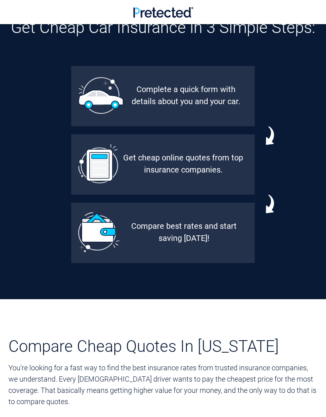 The width and height of the screenshot is (326, 417). What do you see at coordinates (183, 164) in the screenshot?
I see `div: Get cheap online quotes from top insurance companies.` at bounding box center [183, 164].